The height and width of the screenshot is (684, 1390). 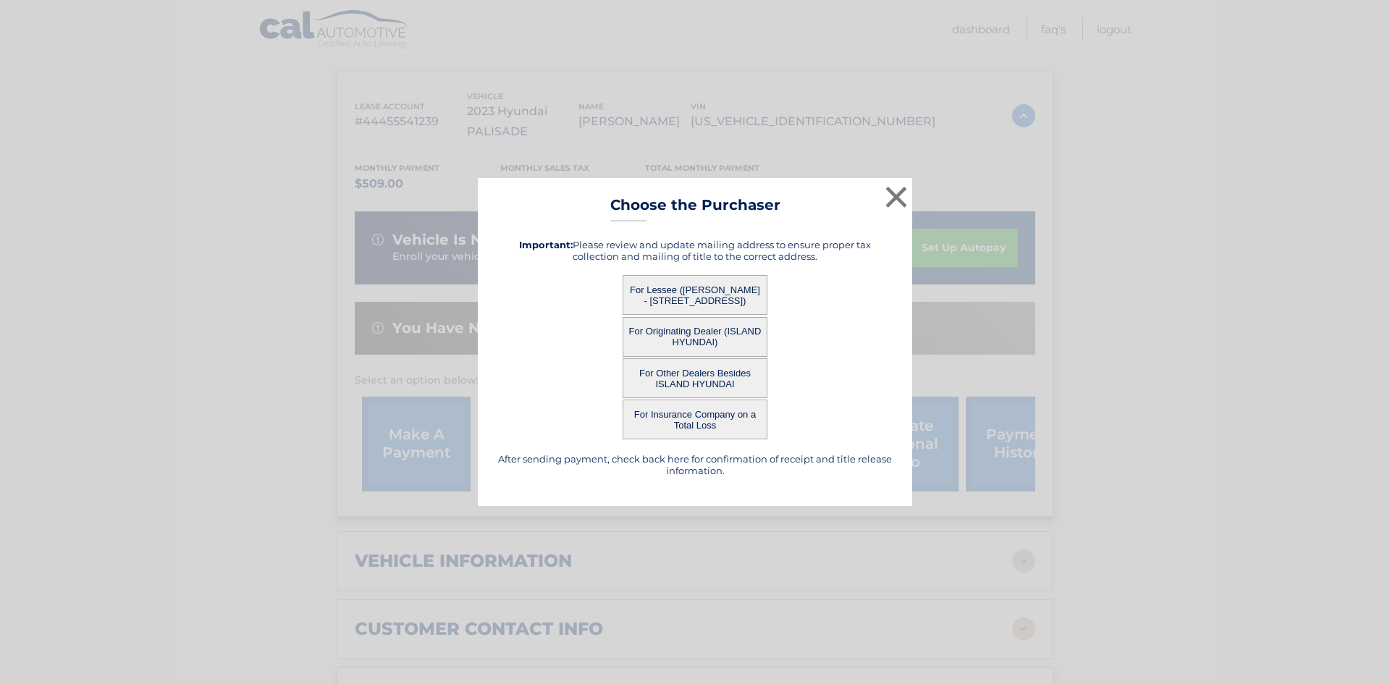 I want to click on button: For Other Dealers Besides ISLAND HYUNDAI, so click(x=695, y=378).